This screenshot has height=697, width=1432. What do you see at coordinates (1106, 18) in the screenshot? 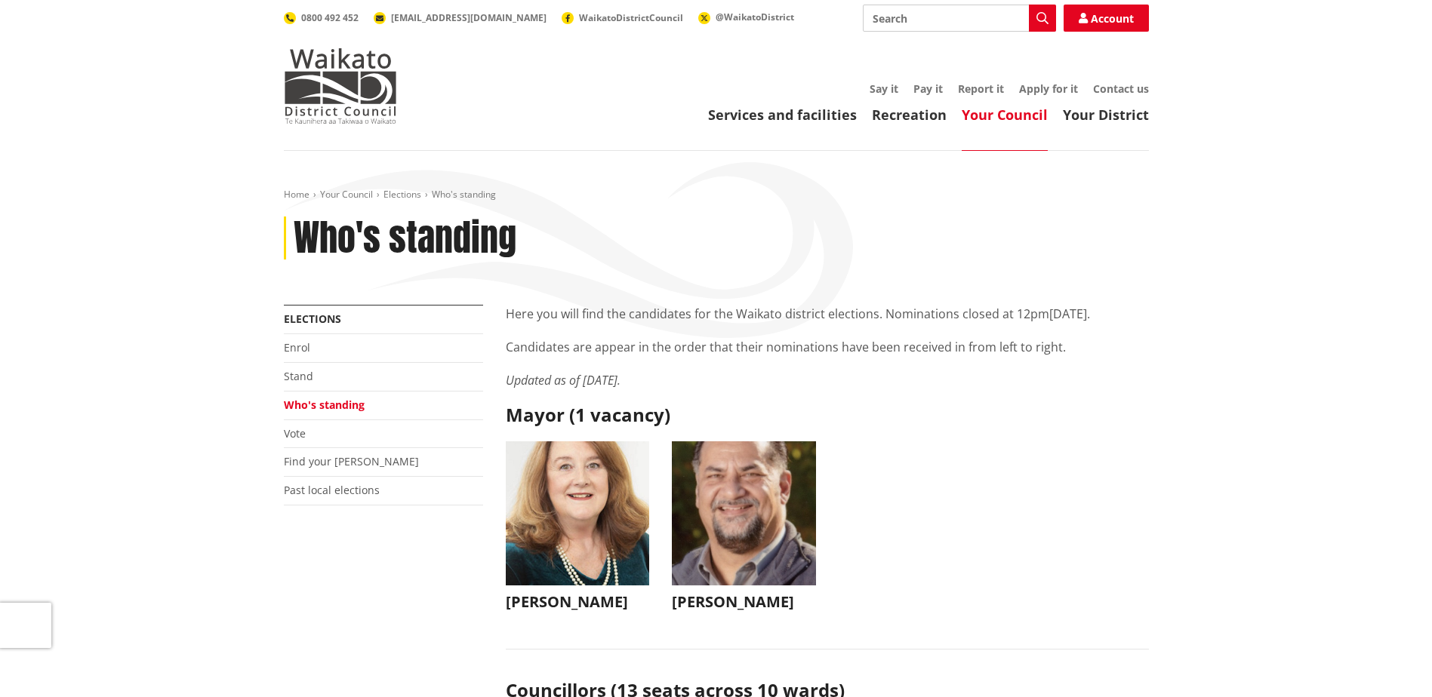
I see `a: Account` at bounding box center [1106, 18].